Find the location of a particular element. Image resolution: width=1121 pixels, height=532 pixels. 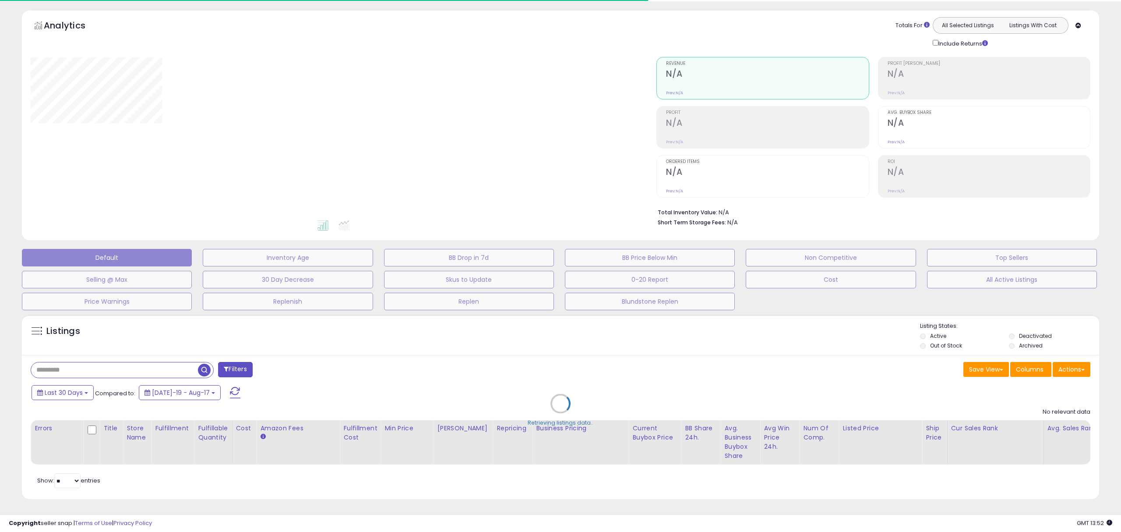

button: Inventory Age is located at coordinates (288, 258).